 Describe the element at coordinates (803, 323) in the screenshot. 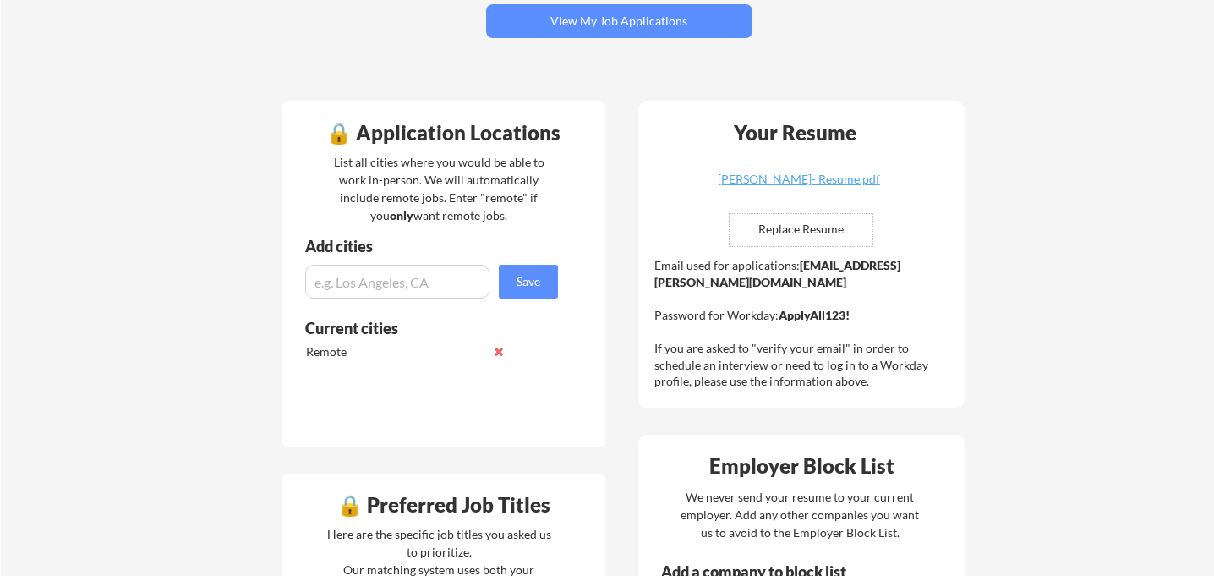

I see `div: Email used for applications: Password for Workday: If you are asked to "verify your email" in ord...` at that location.